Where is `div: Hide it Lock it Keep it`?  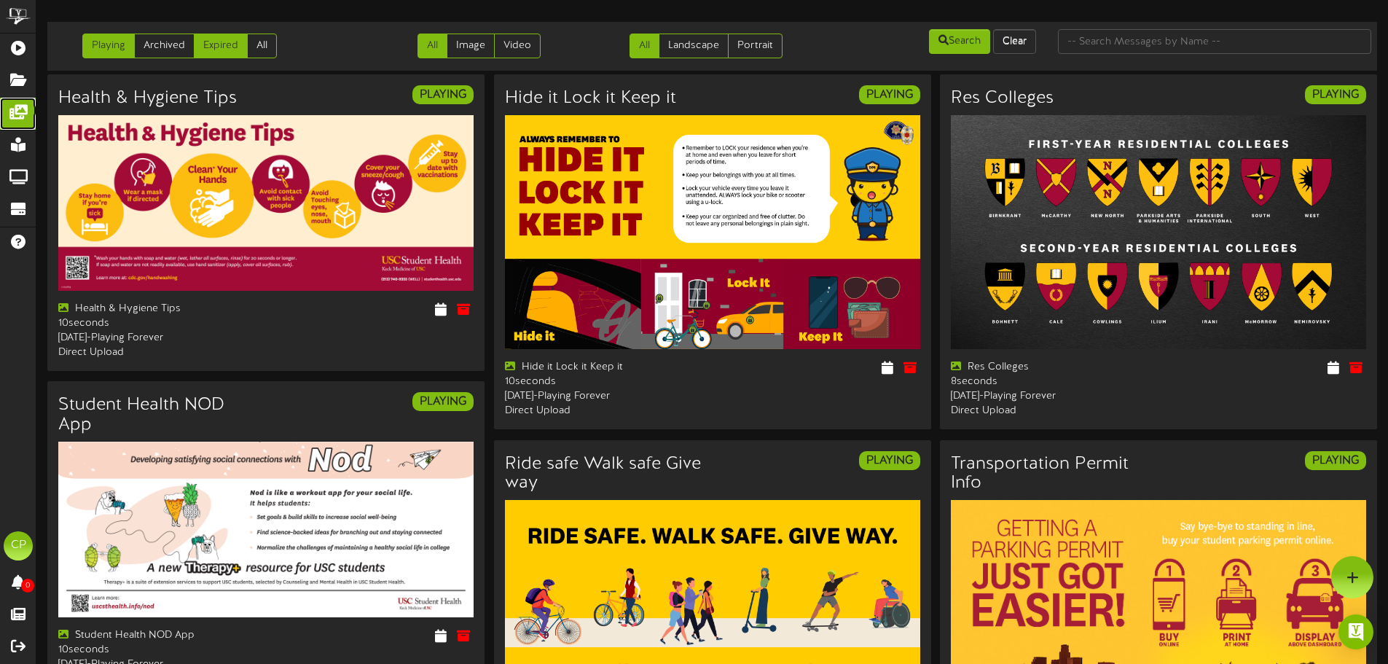 div: Hide it Lock it Keep it is located at coordinates (603, 367).